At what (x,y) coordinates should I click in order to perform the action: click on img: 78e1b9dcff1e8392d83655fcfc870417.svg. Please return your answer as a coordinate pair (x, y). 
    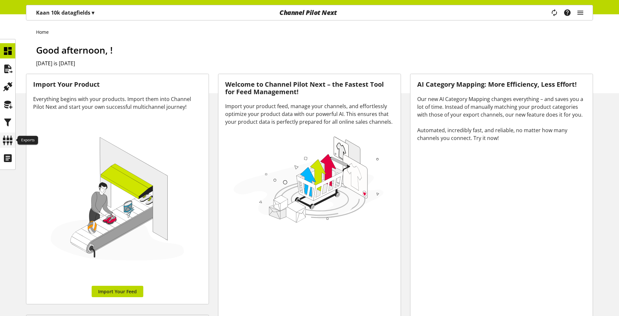
    Looking at the image, I should click on (309, 179).